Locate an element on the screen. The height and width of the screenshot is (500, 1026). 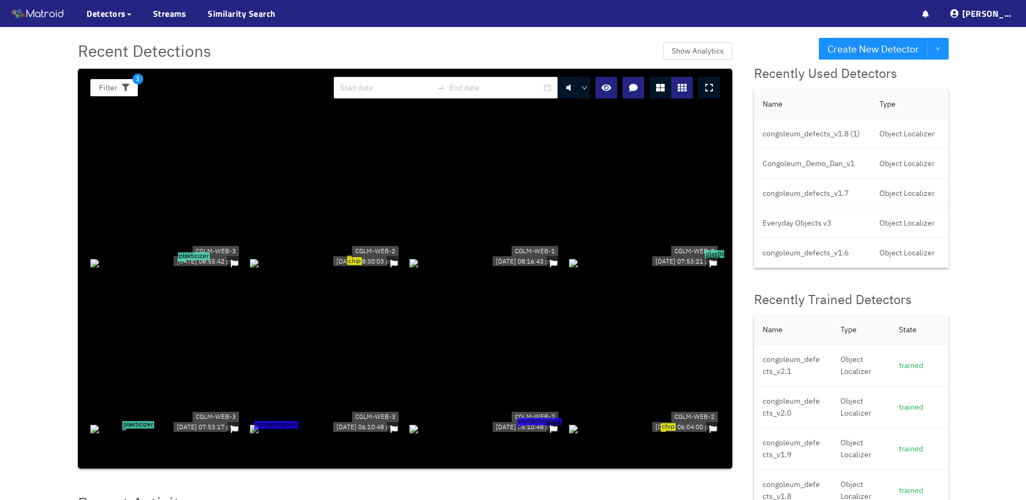
th: State is located at coordinates (919, 329).